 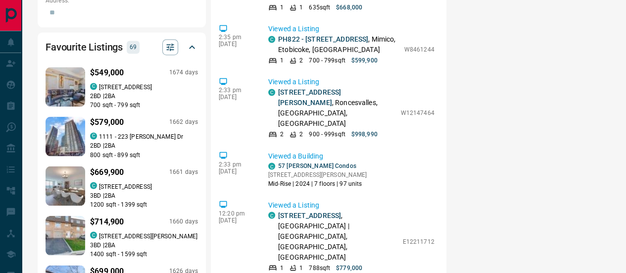 I want to click on p: 700 sqft - 799 sqft, so click(x=144, y=105).